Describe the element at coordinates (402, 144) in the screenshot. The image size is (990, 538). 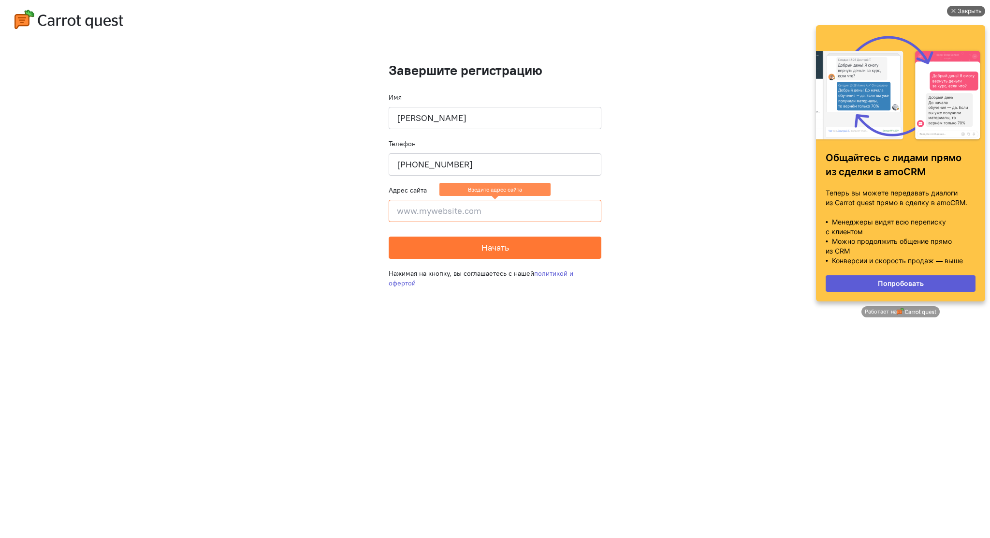
I see `label: Телефон` at that location.